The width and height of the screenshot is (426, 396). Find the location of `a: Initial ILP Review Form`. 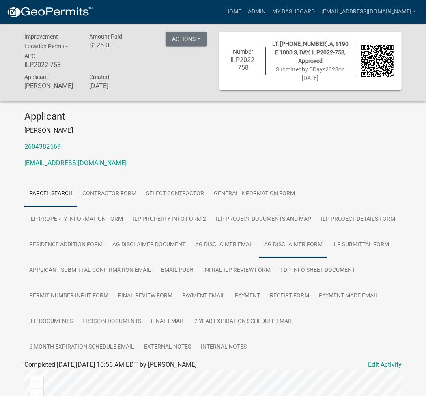

a: Initial ILP Review Form is located at coordinates (237, 270).